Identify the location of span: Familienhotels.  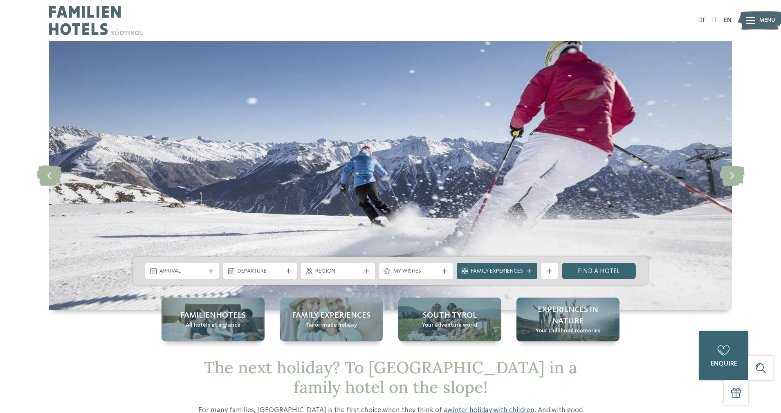
(213, 315).